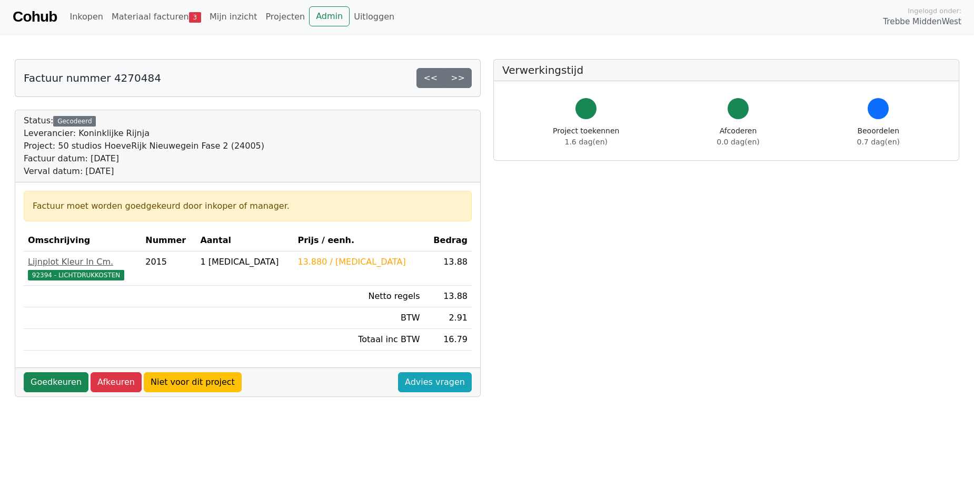 The image size is (974, 504). Describe the element at coordinates (359, 296) in the screenshot. I see `td: Netto regels` at that location.